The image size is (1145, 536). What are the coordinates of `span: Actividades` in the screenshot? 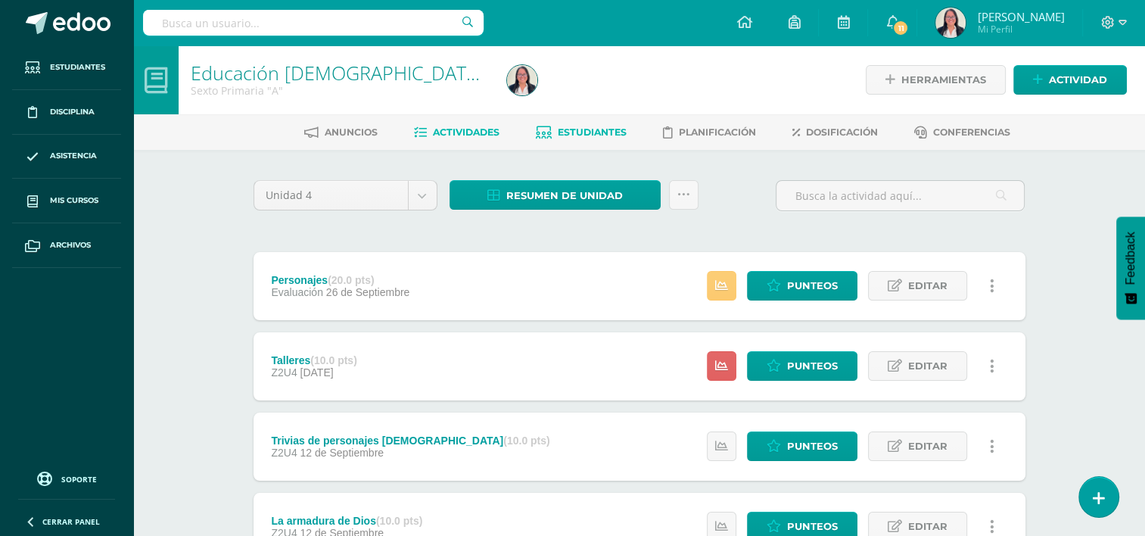 It's located at (466, 132).